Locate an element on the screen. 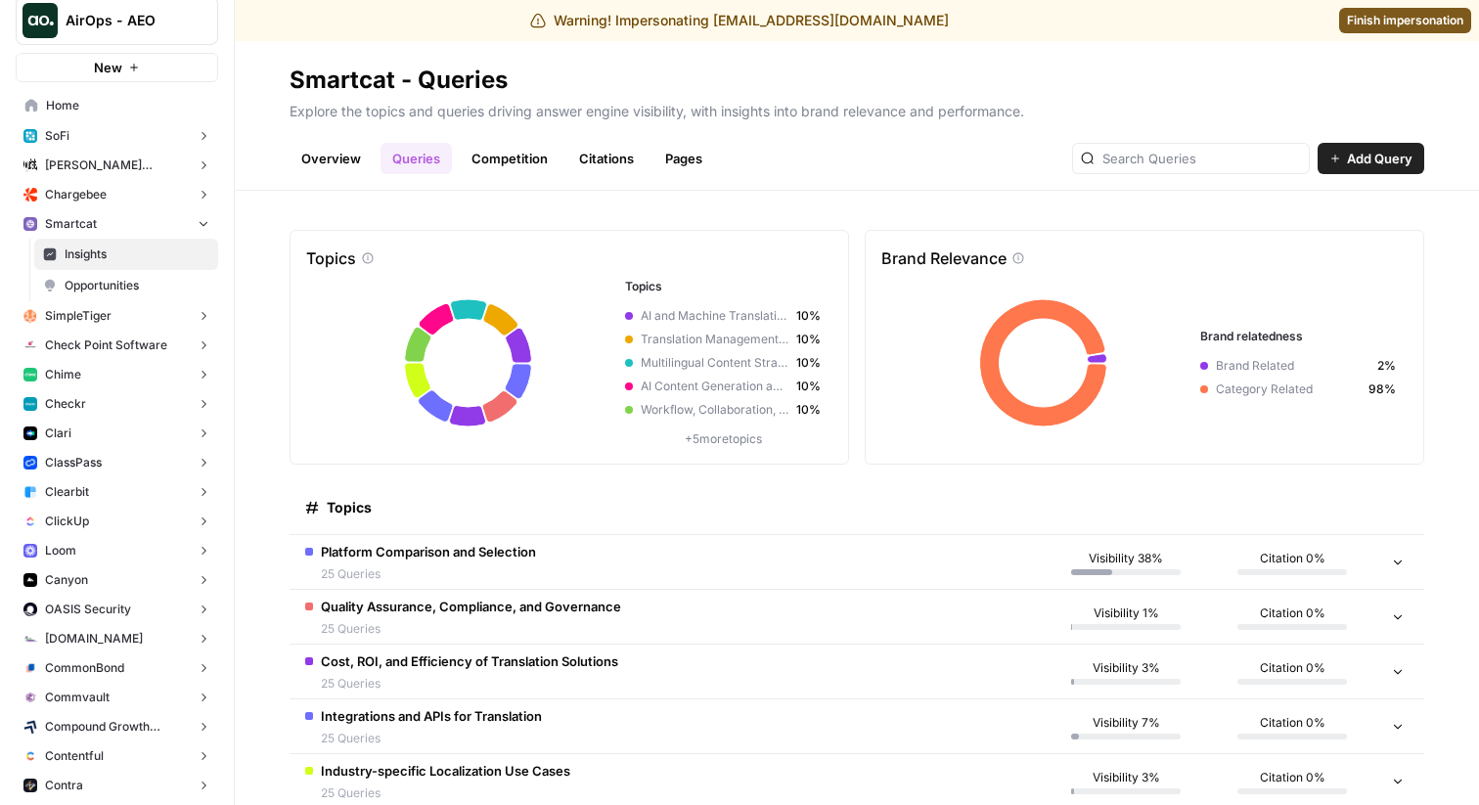 The width and height of the screenshot is (1479, 805). a: Insights is located at coordinates (126, 254).